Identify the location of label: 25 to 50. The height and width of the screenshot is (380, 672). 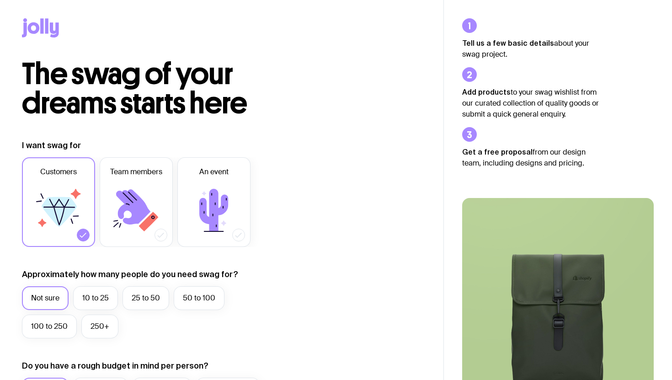
(146, 298).